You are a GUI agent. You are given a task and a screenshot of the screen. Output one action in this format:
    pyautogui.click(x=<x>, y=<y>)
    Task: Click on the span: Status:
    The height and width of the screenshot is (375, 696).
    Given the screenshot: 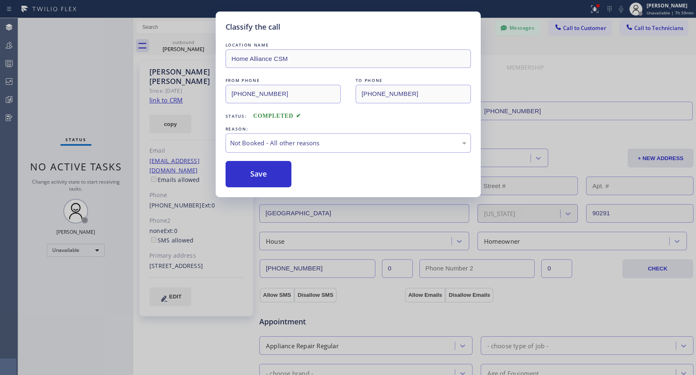 What is the action you would take?
    pyautogui.click(x=236, y=116)
    